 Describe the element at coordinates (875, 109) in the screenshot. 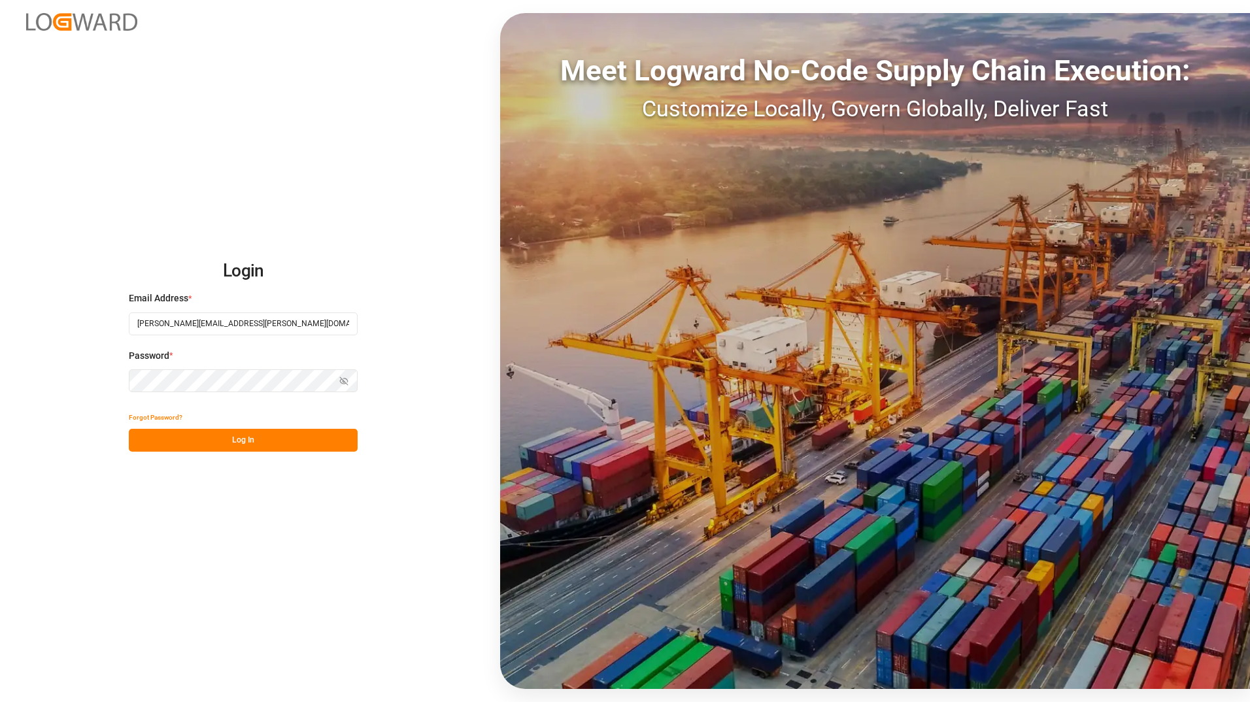

I see `div: Customize Locally, Govern Globally, Deliver Fast` at that location.